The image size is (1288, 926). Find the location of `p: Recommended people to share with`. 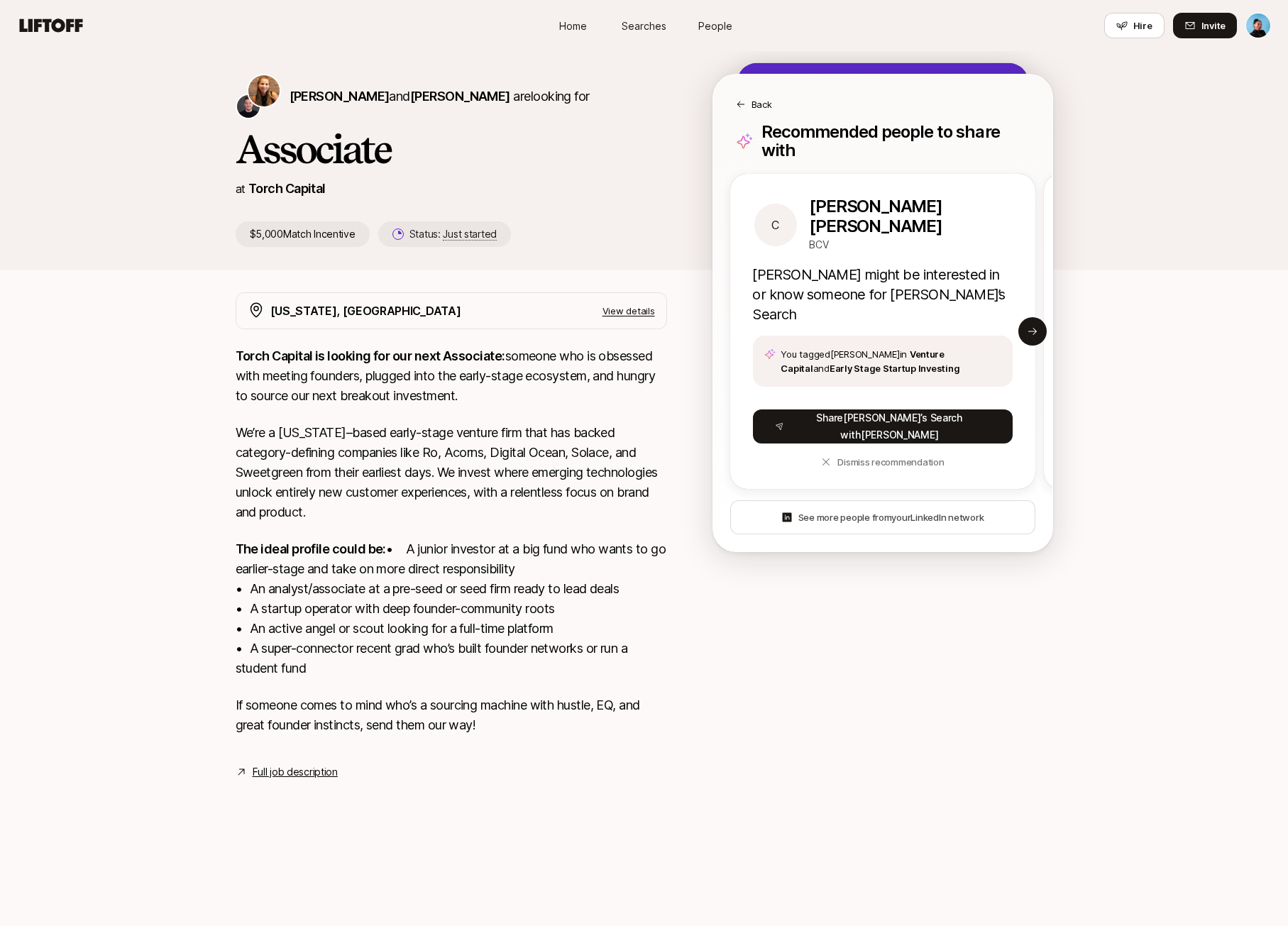

p: Recommended people to share with is located at coordinates (895, 141).